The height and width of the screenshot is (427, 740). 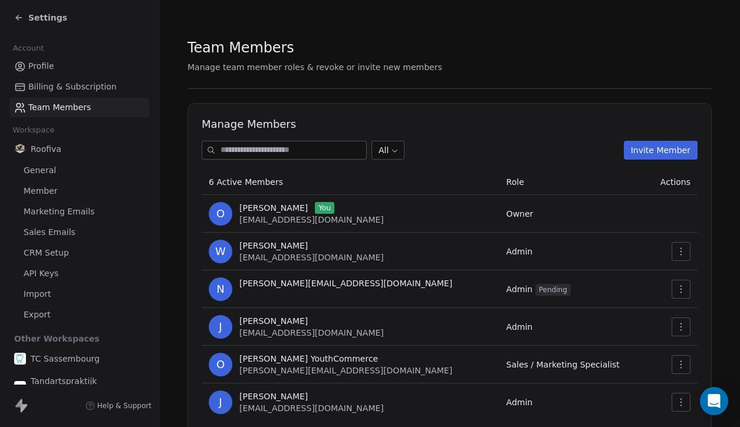 I want to click on a: Sales Emails, so click(x=79, y=232).